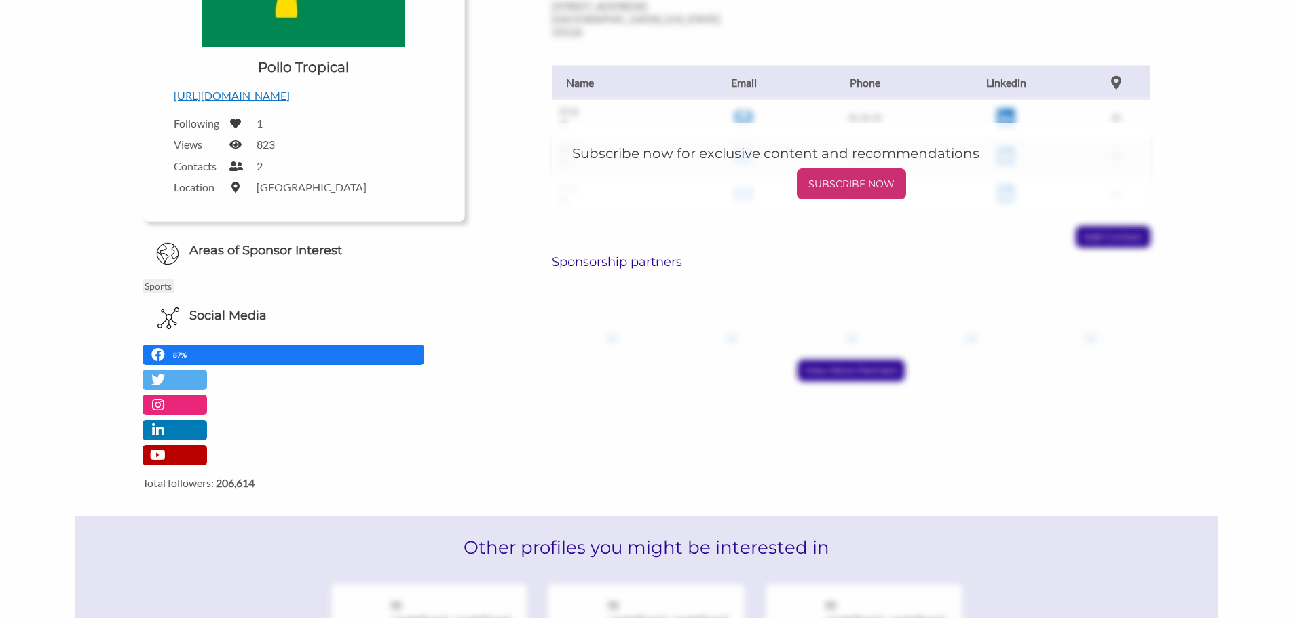  Describe the element at coordinates (259, 123) in the screenshot. I see `label: 1` at that location.